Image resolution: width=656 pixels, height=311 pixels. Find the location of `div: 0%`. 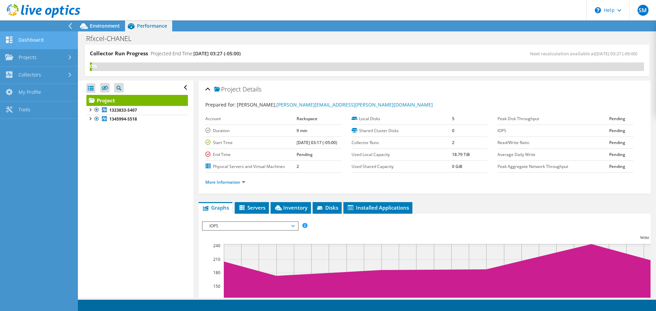

div: 0% is located at coordinates (91, 66).